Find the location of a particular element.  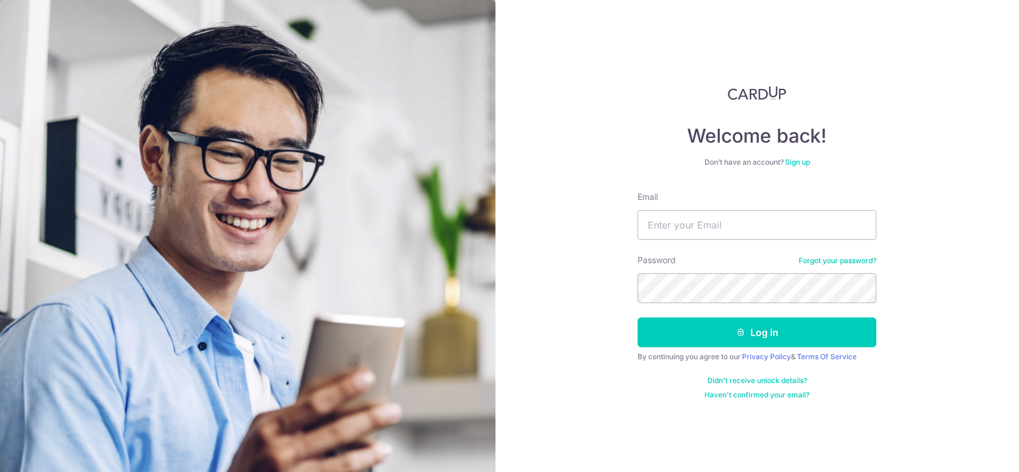

a: Forgot your password? is located at coordinates (838, 261).